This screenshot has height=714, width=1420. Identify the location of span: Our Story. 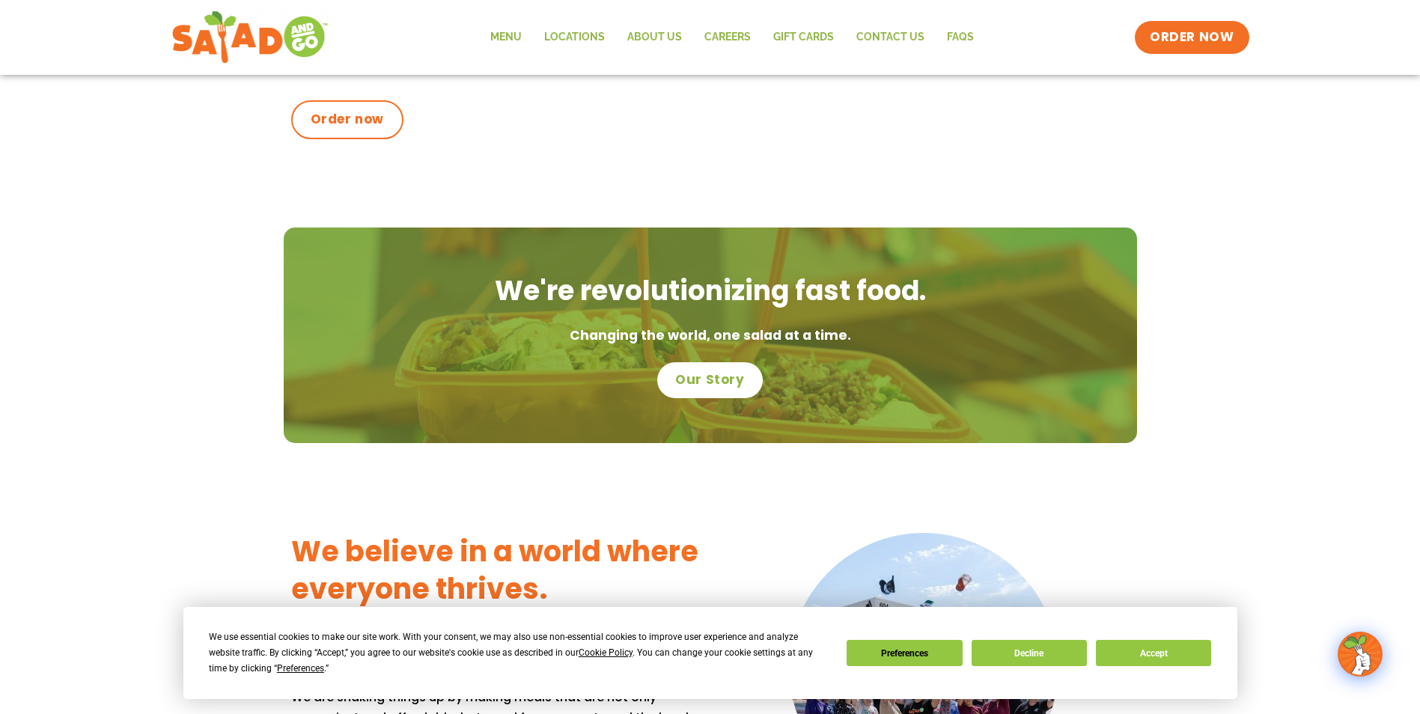
(709, 380).